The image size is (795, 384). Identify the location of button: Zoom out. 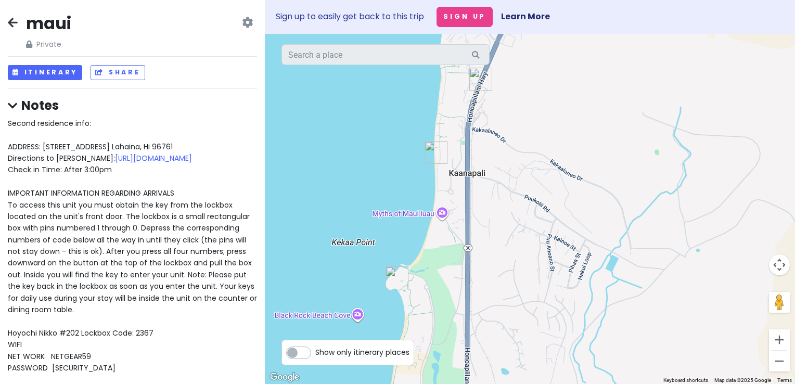
(779, 361).